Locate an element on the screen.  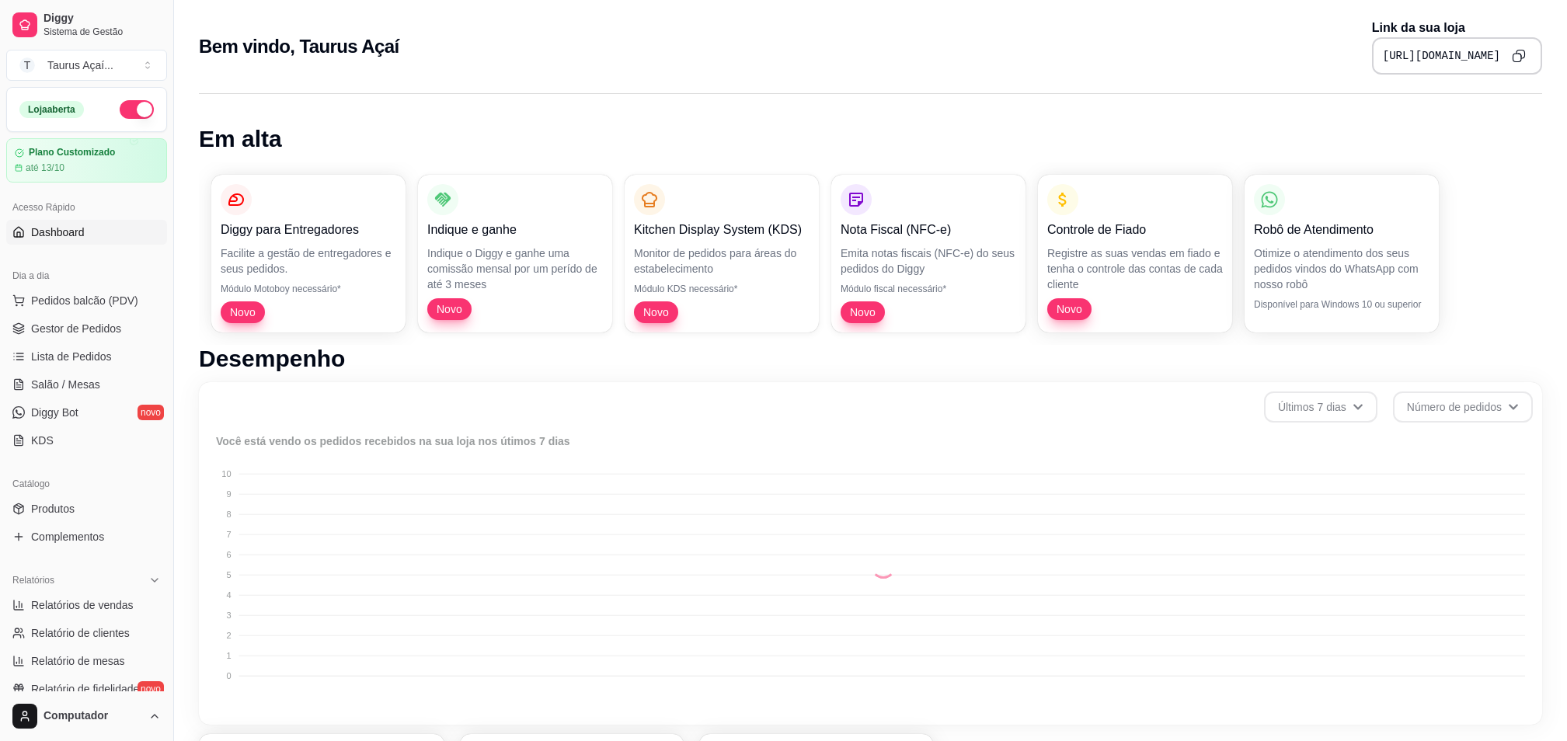
span: T is located at coordinates (27, 65).